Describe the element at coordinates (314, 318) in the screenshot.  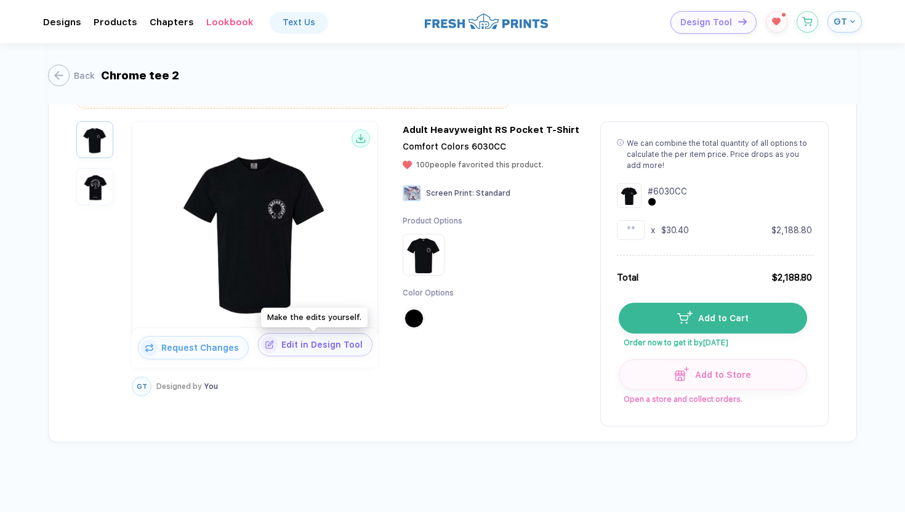
I see `div: Make the edits yourself.` at that location.